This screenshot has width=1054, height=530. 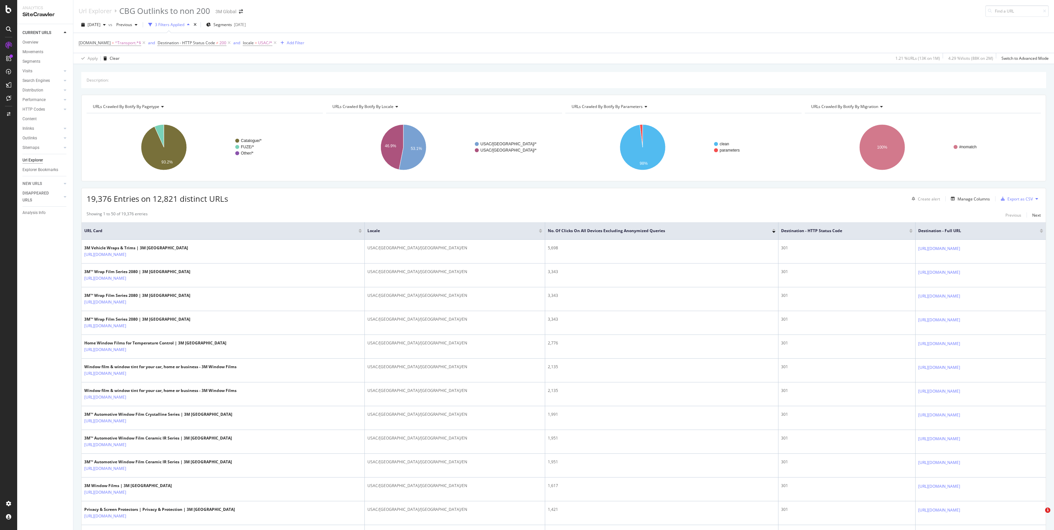 I want to click on div: Add Filter, so click(x=295, y=43).